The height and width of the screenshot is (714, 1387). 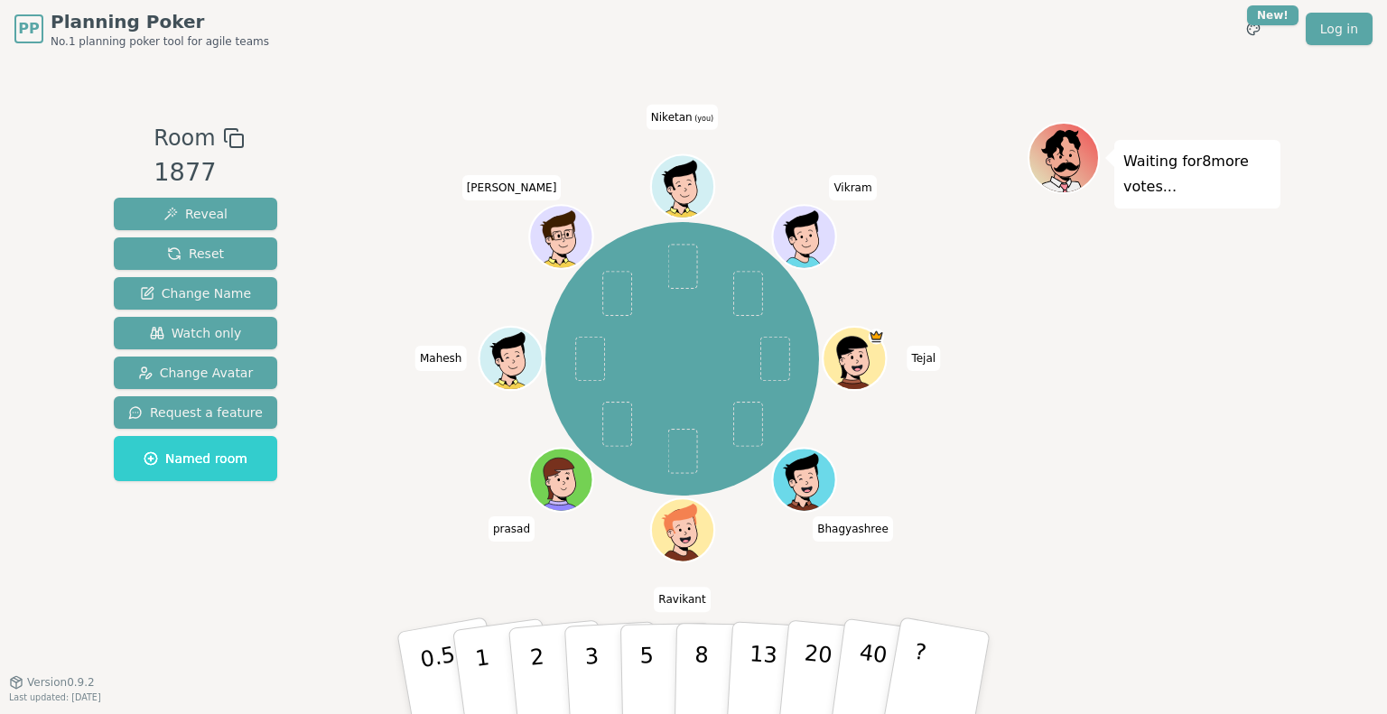 I want to click on span: (you), so click(x=703, y=118).